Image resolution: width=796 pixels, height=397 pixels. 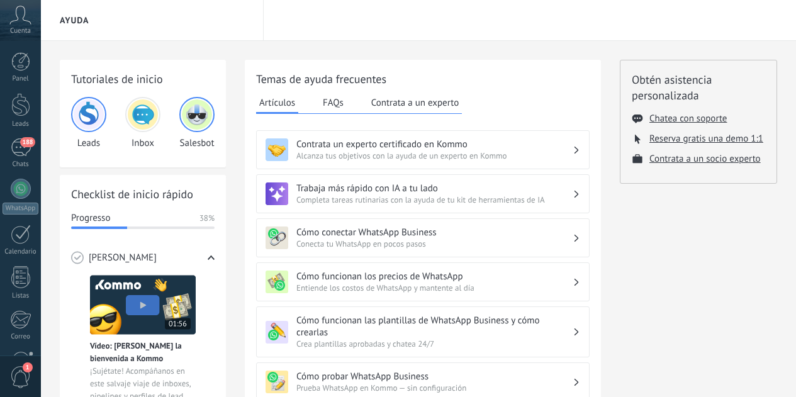 I want to click on h3: Trabaja más rápido con IA a tu lado, so click(x=434, y=188).